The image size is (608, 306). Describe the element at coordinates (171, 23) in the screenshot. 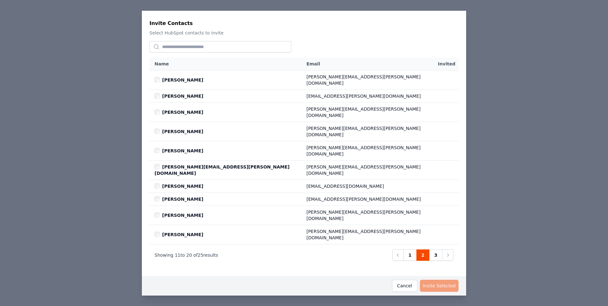

I see `h3: Invite Contacts` at that location.